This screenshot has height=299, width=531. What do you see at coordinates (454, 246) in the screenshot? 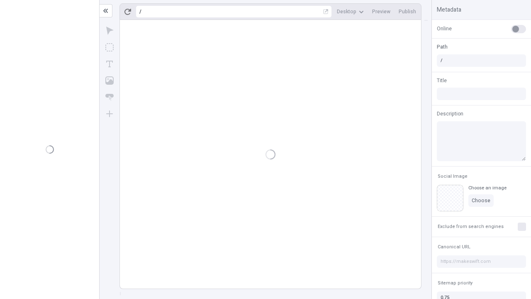
I see `span: Canonical URL` at bounding box center [454, 246].